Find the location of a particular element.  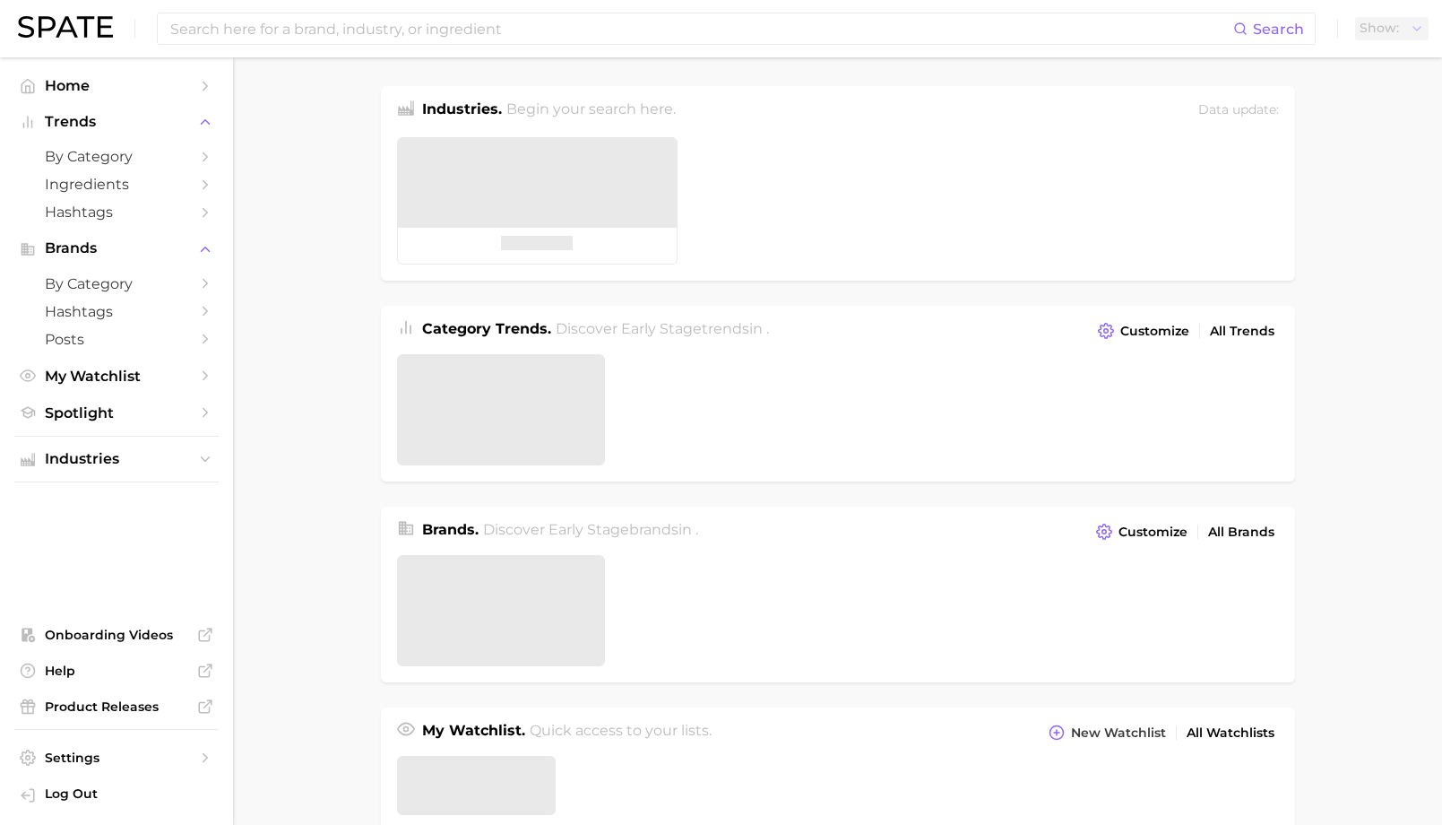

button: New Watchlist is located at coordinates (1107, 732).